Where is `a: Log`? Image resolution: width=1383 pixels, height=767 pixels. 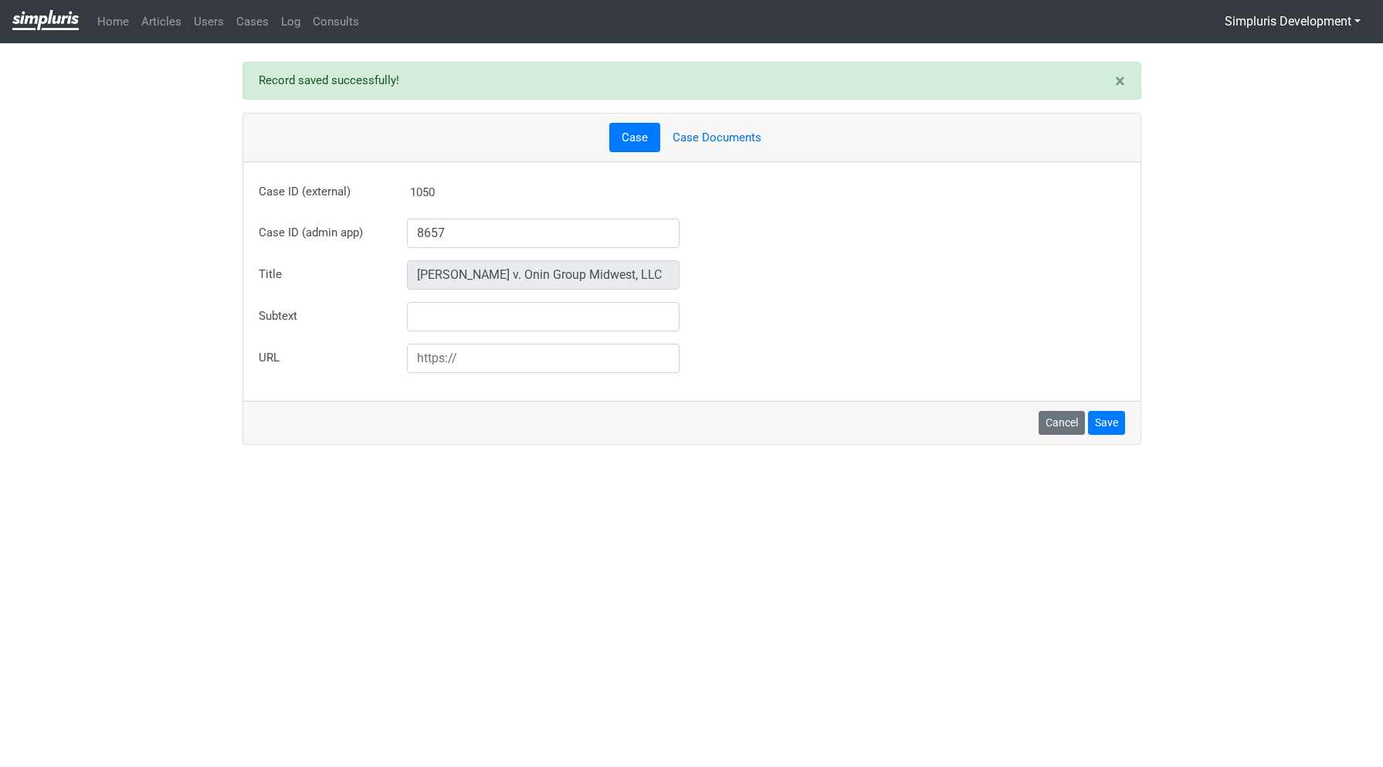
a: Log is located at coordinates (290, 22).